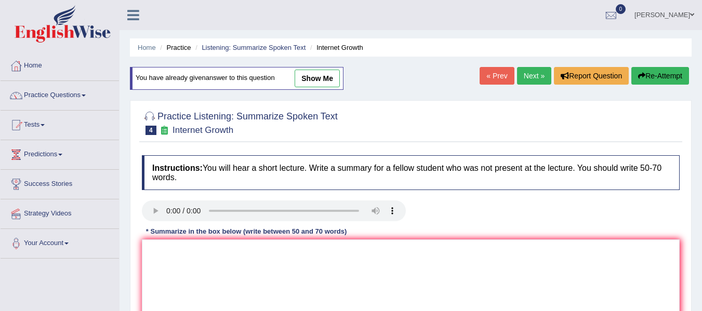 The width and height of the screenshot is (702, 311). I want to click on a: Next », so click(534, 76).